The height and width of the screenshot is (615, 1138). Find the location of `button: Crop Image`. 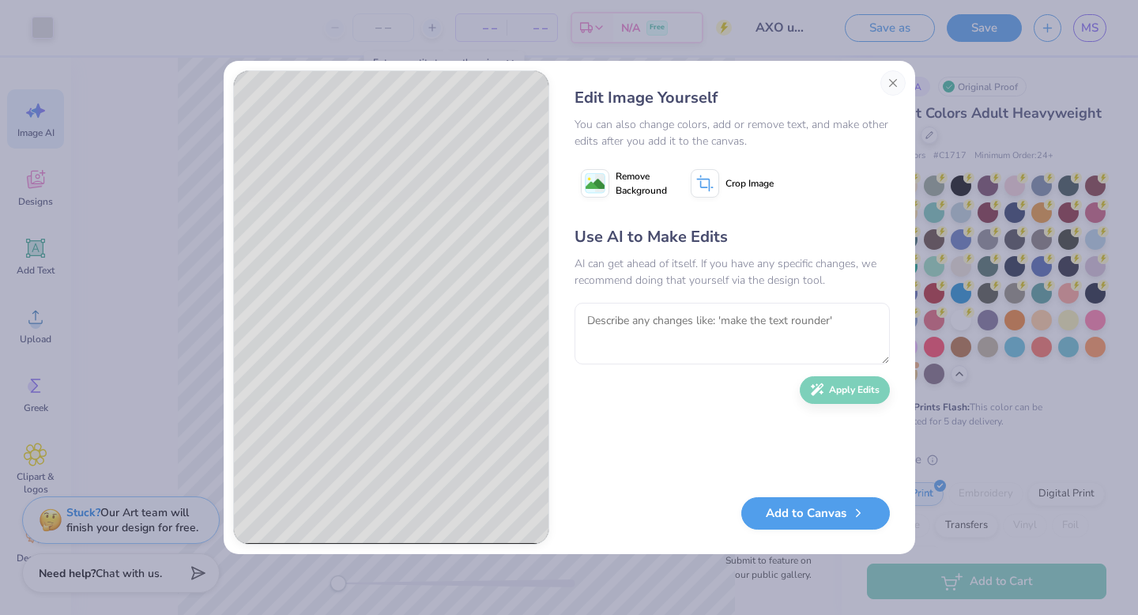

button: Crop Image is located at coordinates (733, 183).